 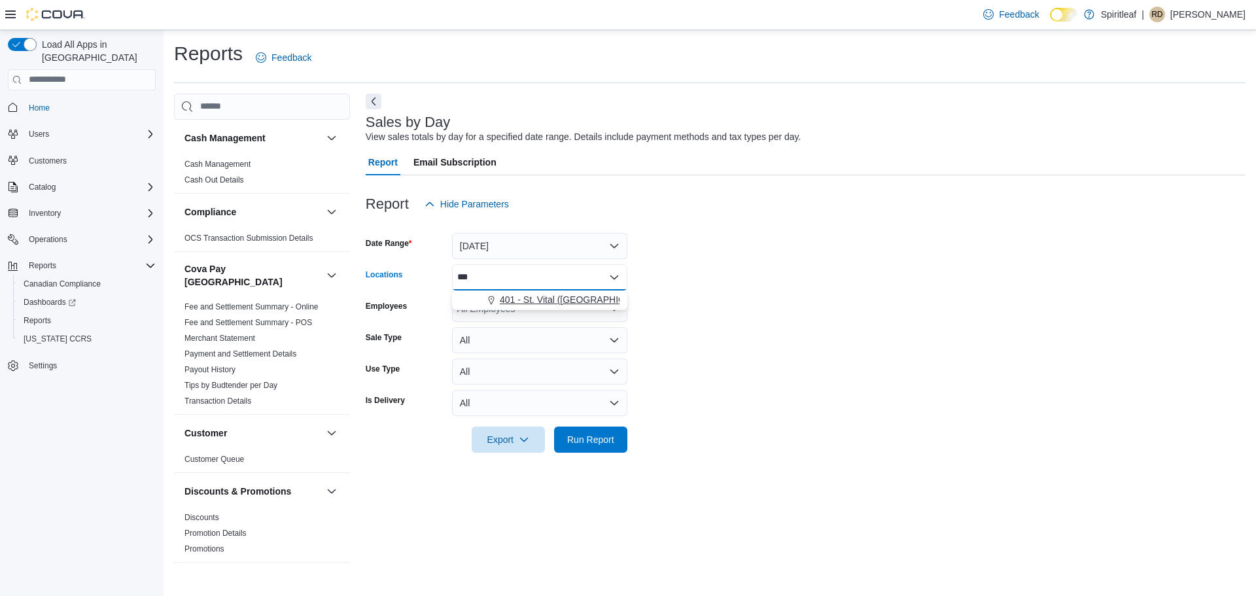 What do you see at coordinates (87, 339) in the screenshot?
I see `span: Washington CCRS` at bounding box center [87, 339].